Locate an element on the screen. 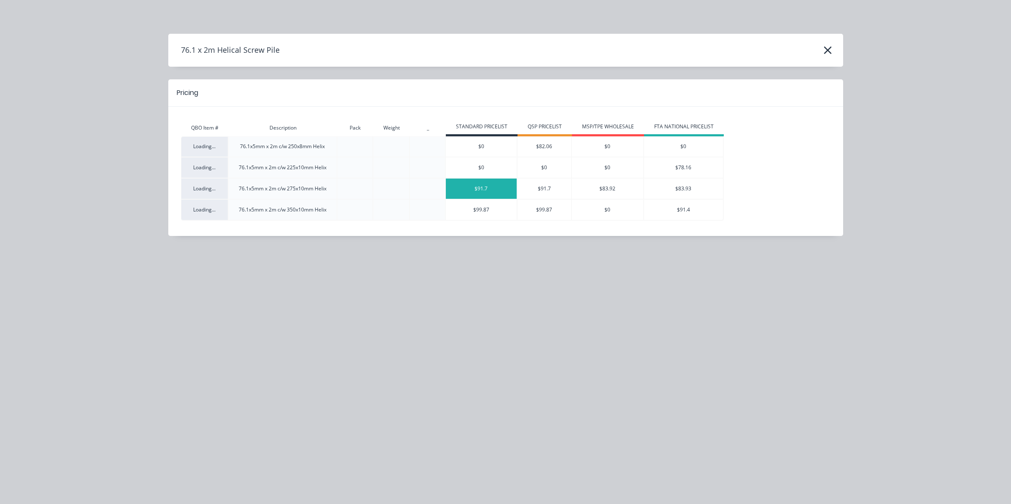 The height and width of the screenshot is (504, 1011). div: Pack is located at coordinates (355, 128).